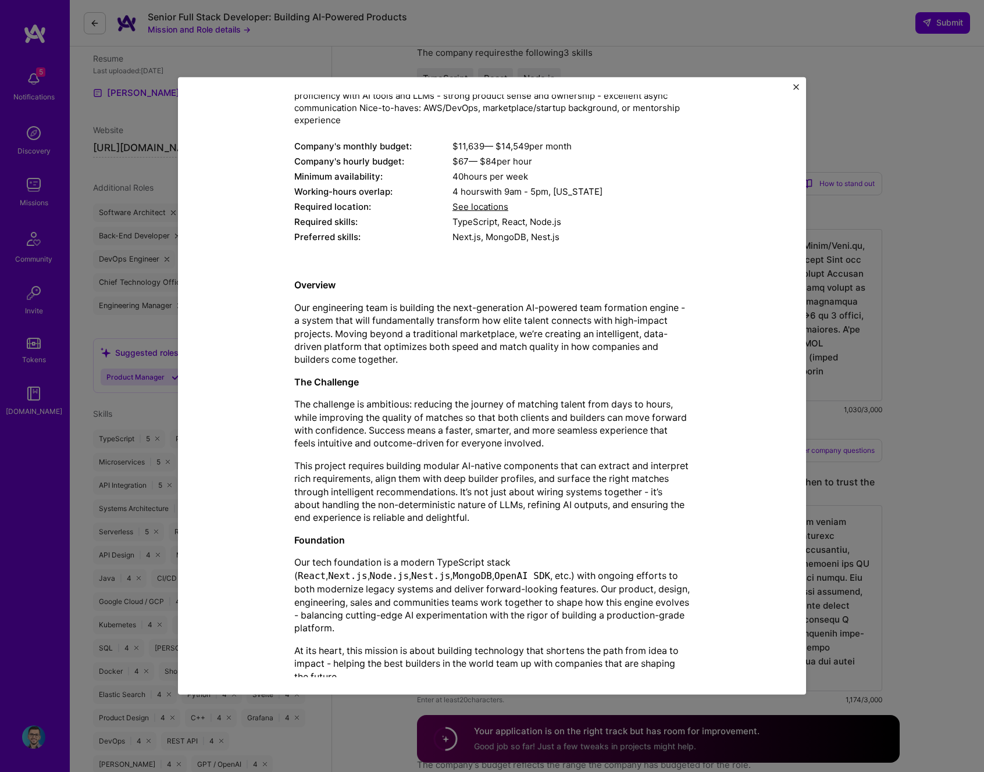 The image size is (984, 772). Describe the element at coordinates (373, 176) in the screenshot. I see `div: Minimum availability:` at that location.